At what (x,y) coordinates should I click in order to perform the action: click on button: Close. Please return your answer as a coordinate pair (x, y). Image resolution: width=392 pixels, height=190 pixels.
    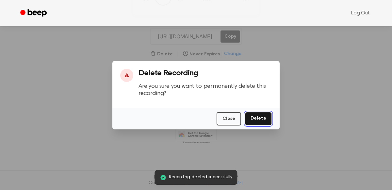
    Looking at the image, I should click on (229, 118).